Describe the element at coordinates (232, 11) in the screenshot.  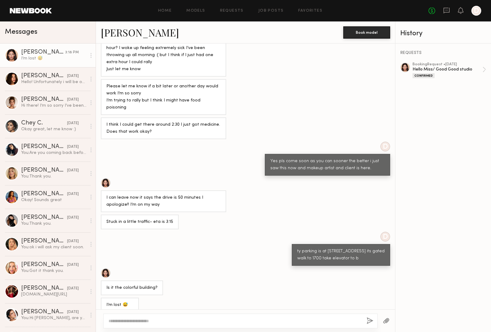
I see `a: Requests` at that location.